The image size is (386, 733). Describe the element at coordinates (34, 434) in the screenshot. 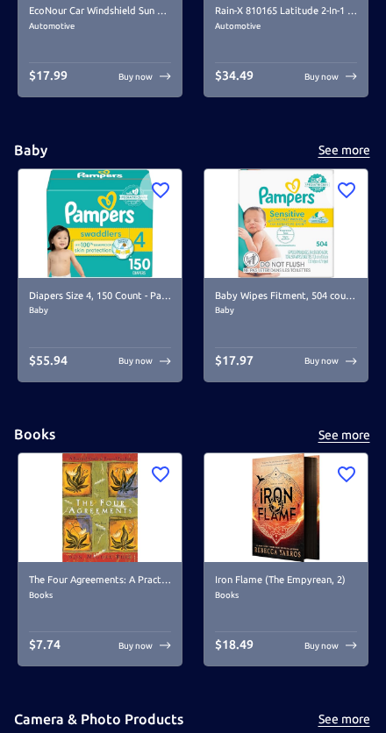

I see `h5: Books` at that location.